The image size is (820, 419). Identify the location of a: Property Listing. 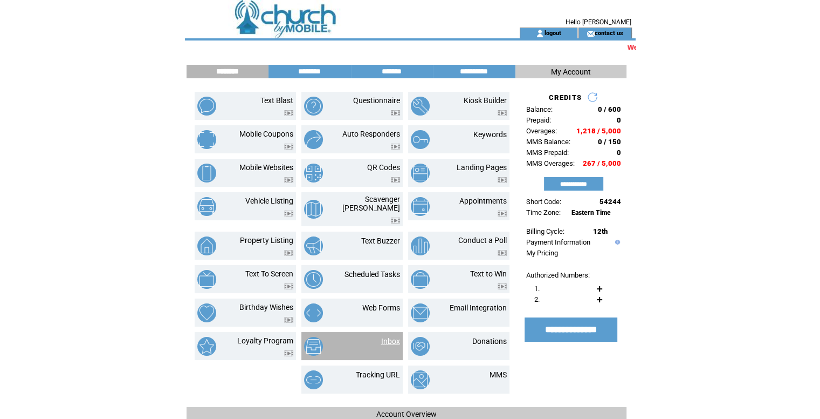
(266, 240).